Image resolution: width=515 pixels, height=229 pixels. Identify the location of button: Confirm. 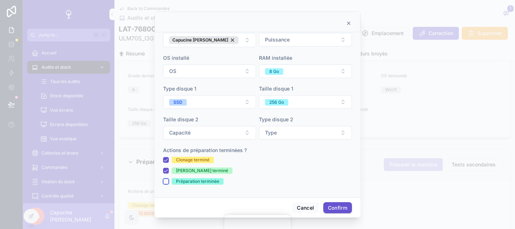
(338, 208).